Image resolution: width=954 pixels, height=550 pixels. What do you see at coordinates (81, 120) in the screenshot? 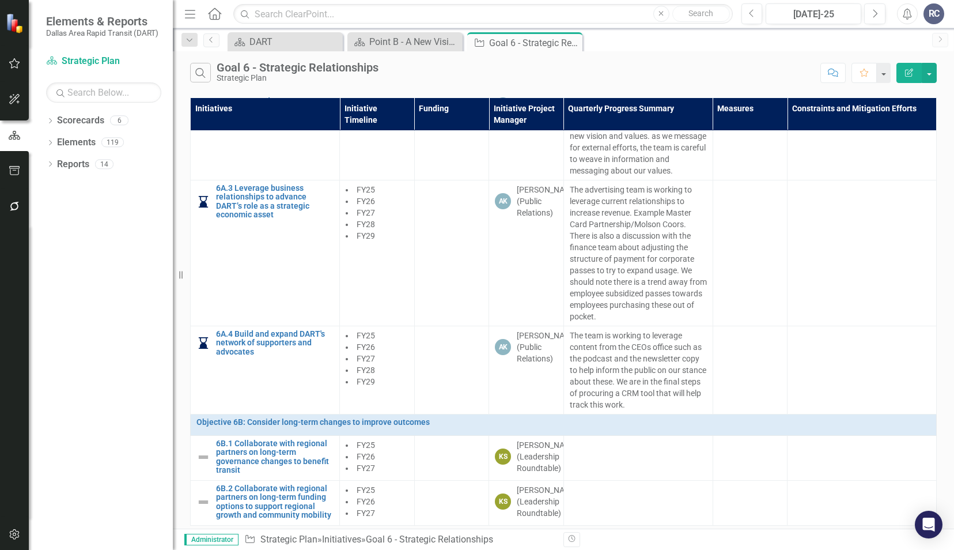
I see `a: Scorecards` at bounding box center [81, 120].